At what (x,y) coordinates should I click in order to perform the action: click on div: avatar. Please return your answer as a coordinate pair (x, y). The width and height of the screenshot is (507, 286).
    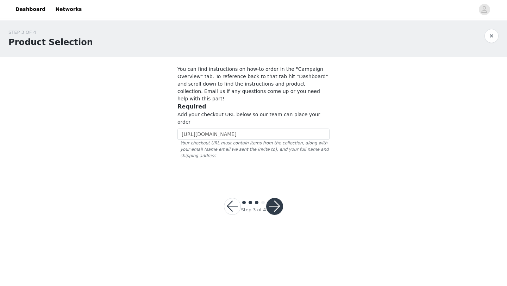
    Looking at the image, I should click on (484, 9).